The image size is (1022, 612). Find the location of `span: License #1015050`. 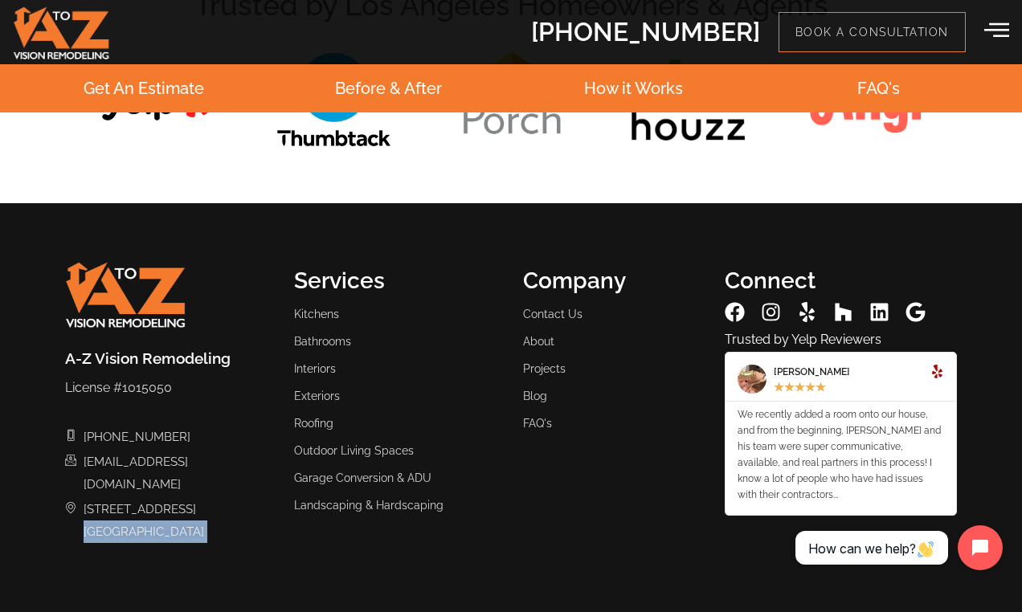

span: License #1015050 is located at coordinates (118, 387).